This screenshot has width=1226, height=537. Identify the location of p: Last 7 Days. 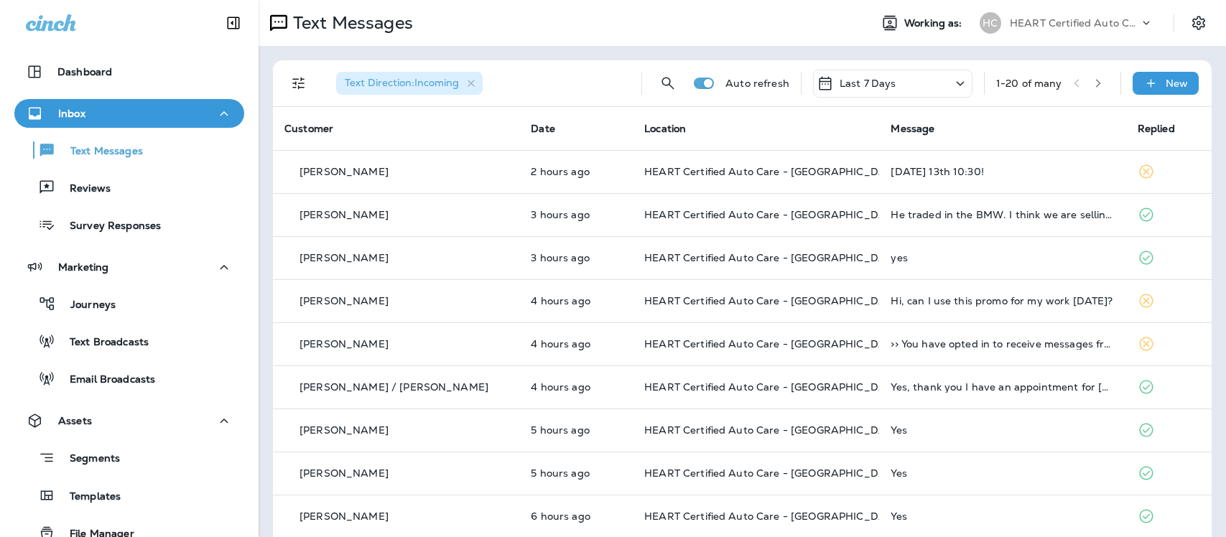
(868, 83).